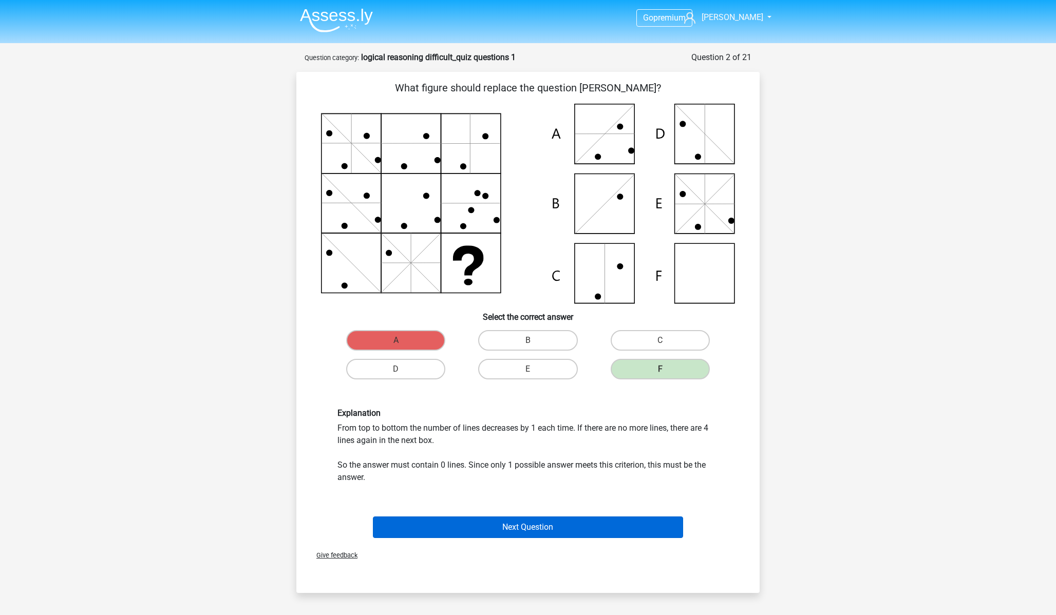 This screenshot has height=615, width=1056. Describe the element at coordinates (528, 527) in the screenshot. I see `button: Next Question` at that location.